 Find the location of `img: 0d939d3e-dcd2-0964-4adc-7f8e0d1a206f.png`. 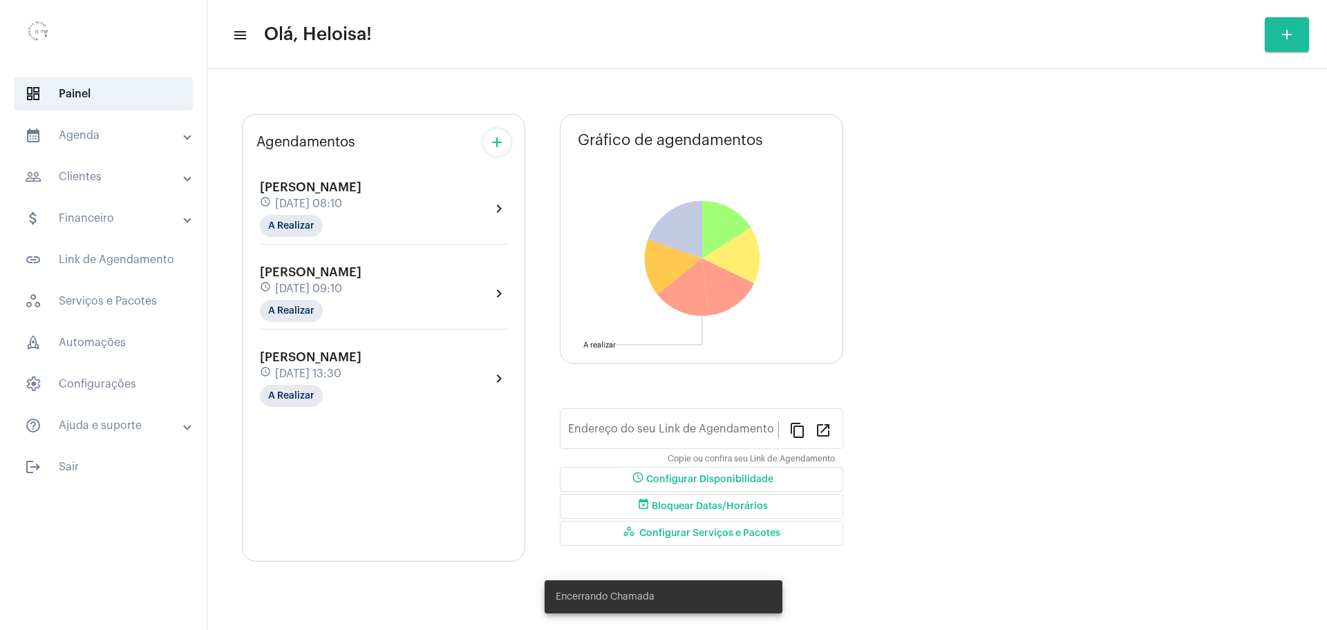

img: 0d939d3e-dcd2-0964-4adc-7f8e0d1a206f.png is located at coordinates (39, 35).